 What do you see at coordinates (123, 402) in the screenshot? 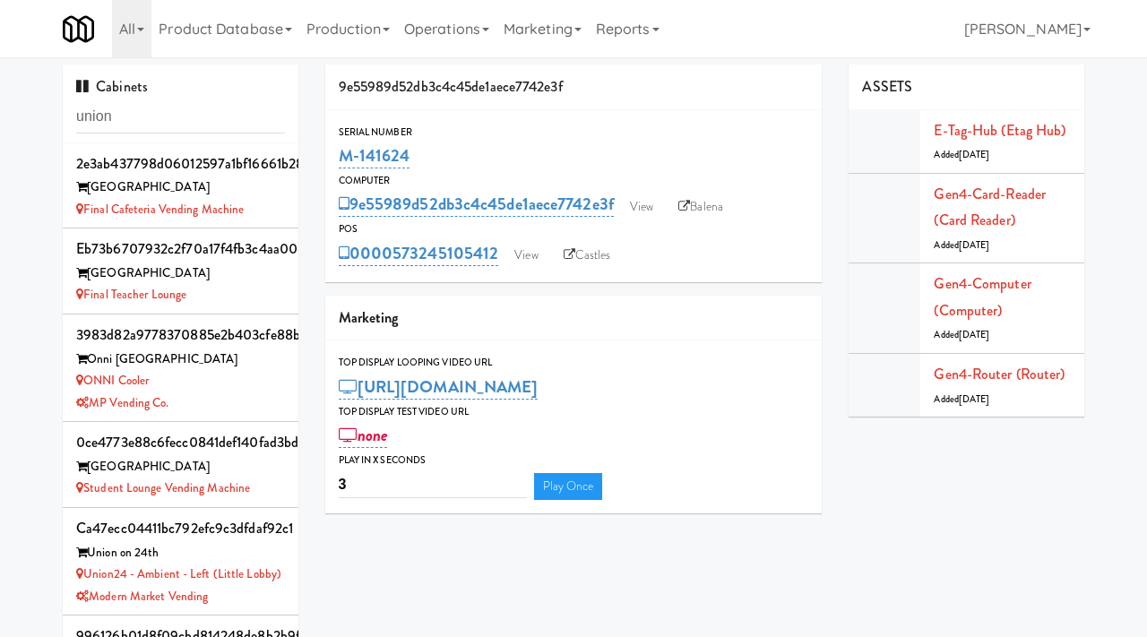
I see `a: MP Vending Co.` at bounding box center [123, 402].